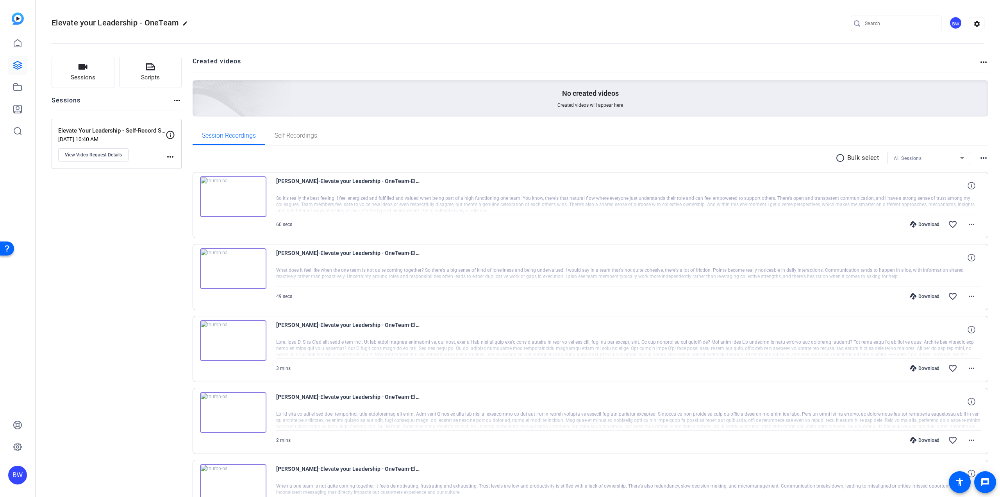 The height and width of the screenshot is (497, 1000). What do you see at coordinates (18, 18) in the screenshot?
I see `img: blue-gradient.svg` at bounding box center [18, 18].